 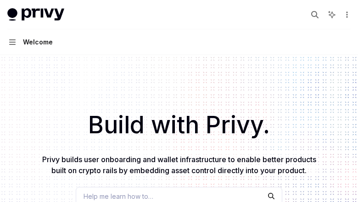 I want to click on div: Welcome, so click(x=38, y=42).